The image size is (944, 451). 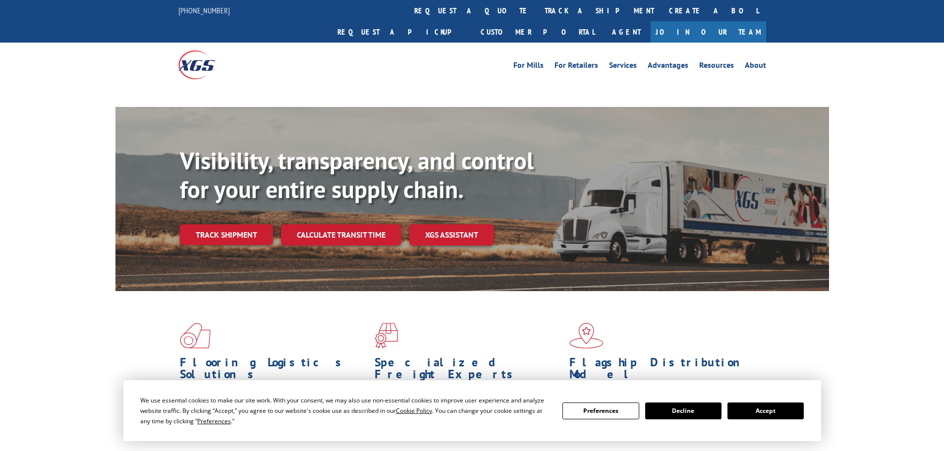 What do you see at coordinates (576, 67) in the screenshot?
I see `a: For Retailers` at bounding box center [576, 67].